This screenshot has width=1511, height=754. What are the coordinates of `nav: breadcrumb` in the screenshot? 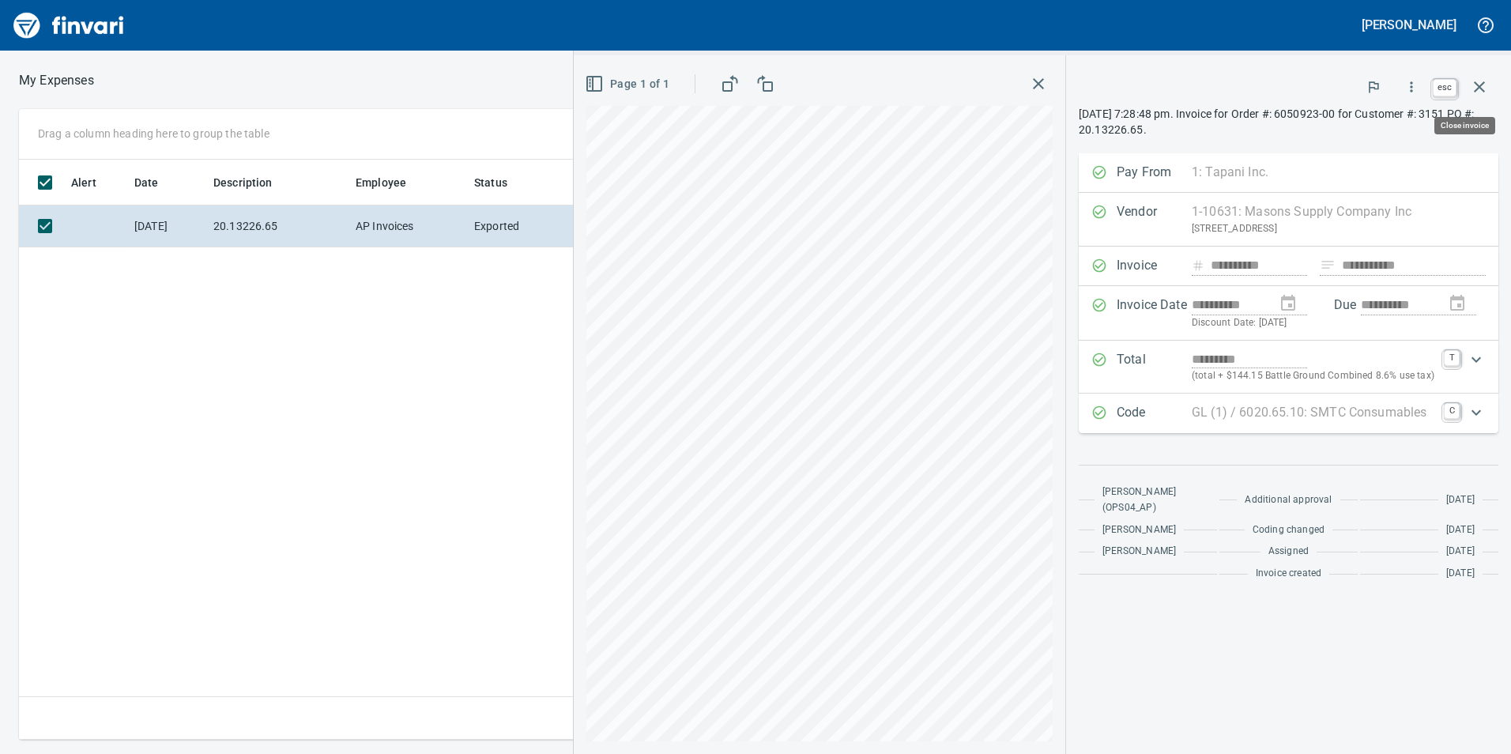 It's located at (56, 81).